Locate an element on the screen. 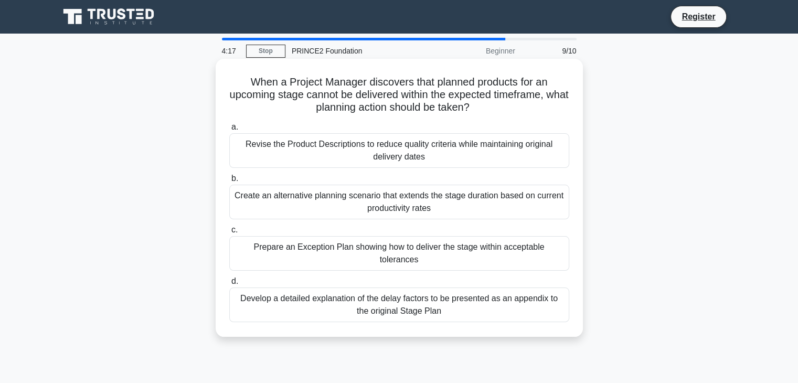  div: Revise the Product Descriptions to reduce quality criteria while maintaining original delivery dates is located at coordinates (399, 151).